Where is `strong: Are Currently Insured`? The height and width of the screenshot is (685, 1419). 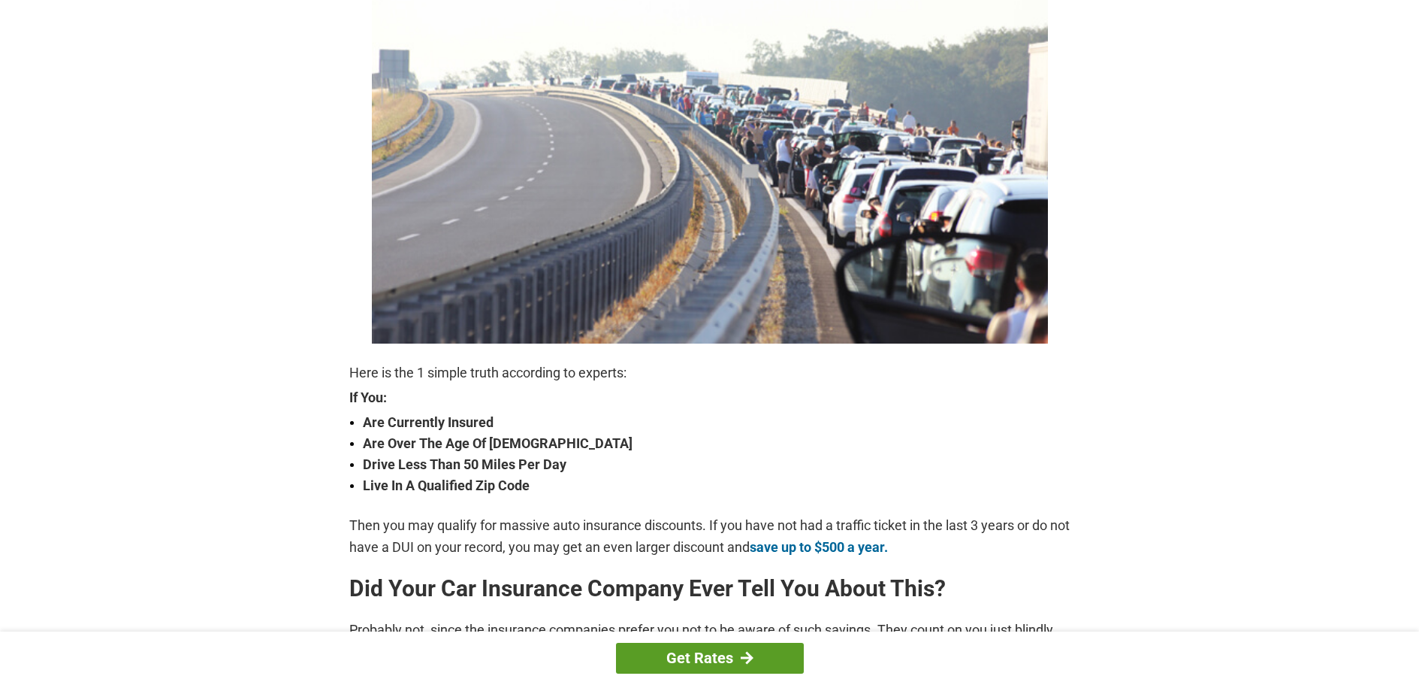 strong: Are Currently Insured is located at coordinates (717, 422).